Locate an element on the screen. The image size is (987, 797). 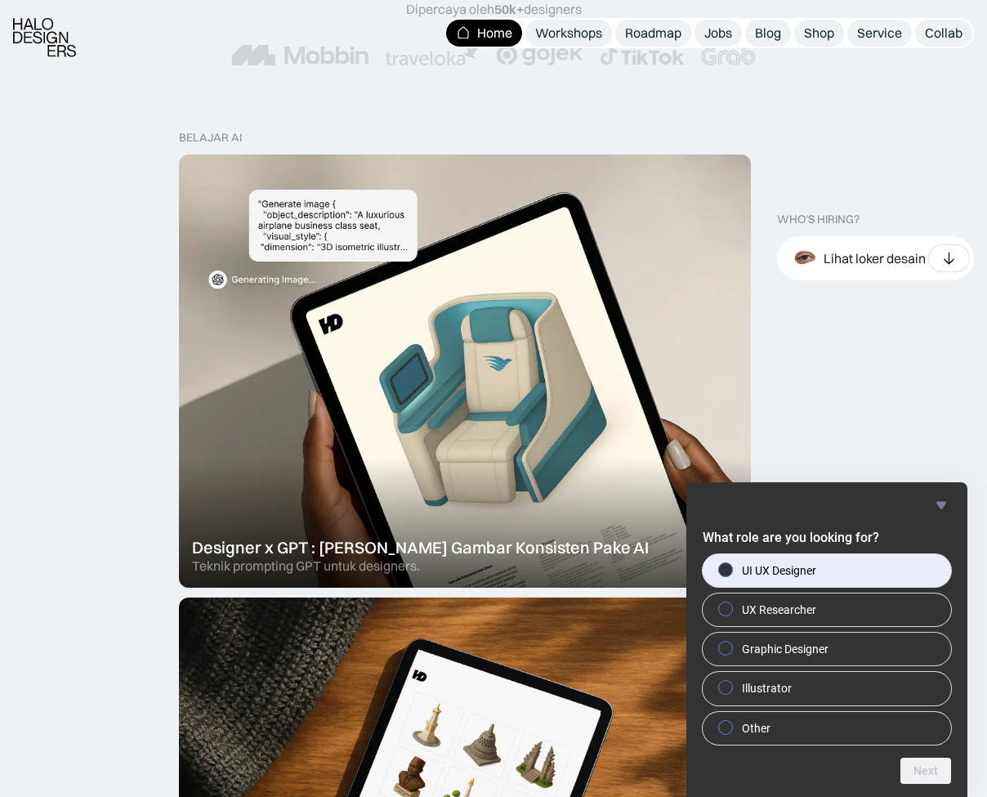
a: Collab is located at coordinates (944, 33).